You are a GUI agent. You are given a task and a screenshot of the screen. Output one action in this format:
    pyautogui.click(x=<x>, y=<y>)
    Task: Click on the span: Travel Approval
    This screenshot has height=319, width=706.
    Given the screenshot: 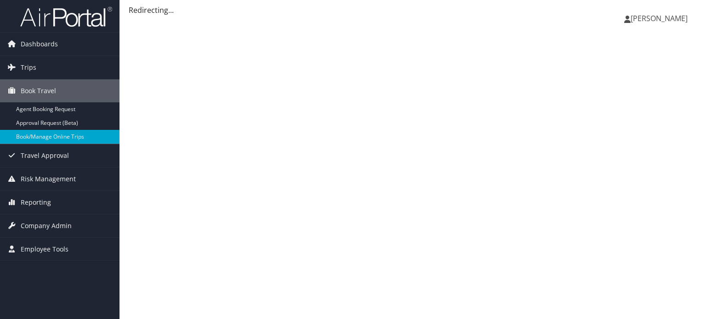 What is the action you would take?
    pyautogui.click(x=45, y=156)
    